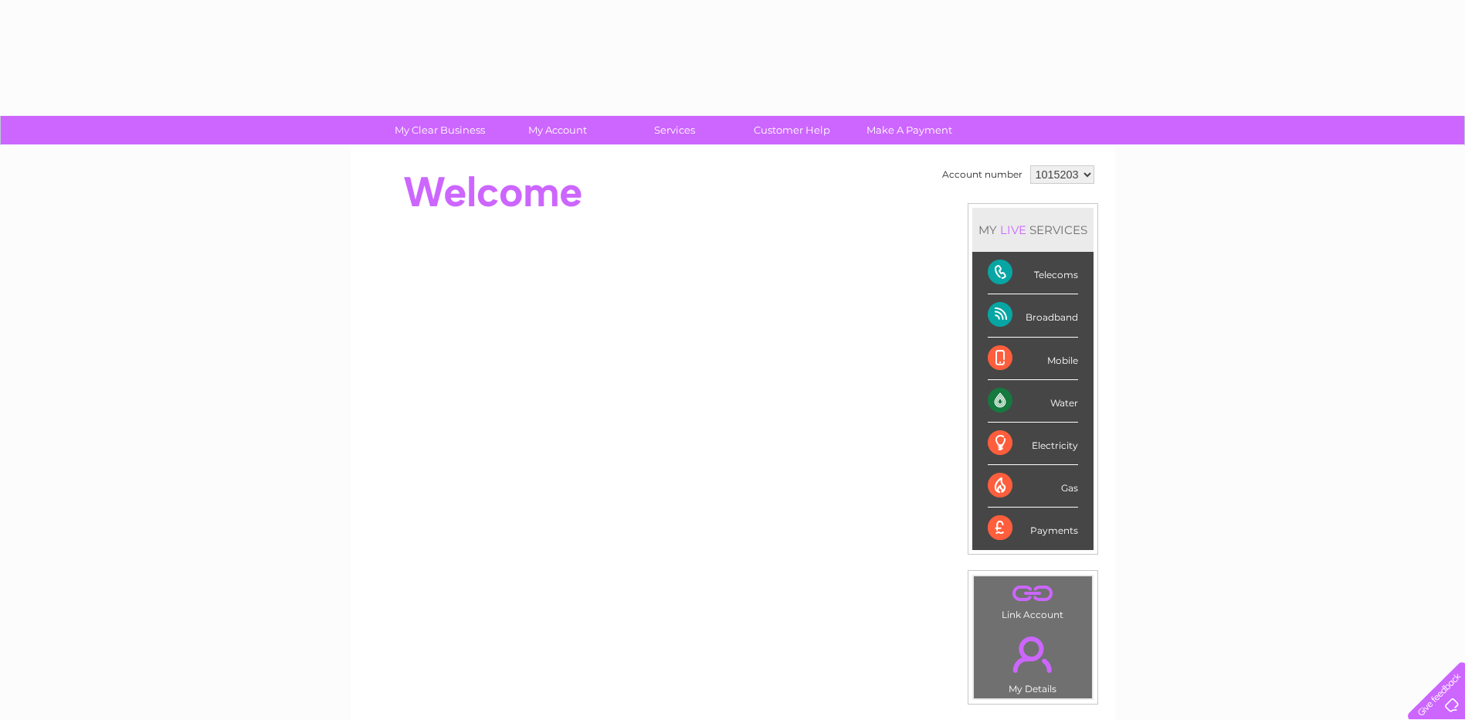 The image size is (1465, 720). What do you see at coordinates (439, 130) in the screenshot?
I see `a: My Clear Business` at bounding box center [439, 130].